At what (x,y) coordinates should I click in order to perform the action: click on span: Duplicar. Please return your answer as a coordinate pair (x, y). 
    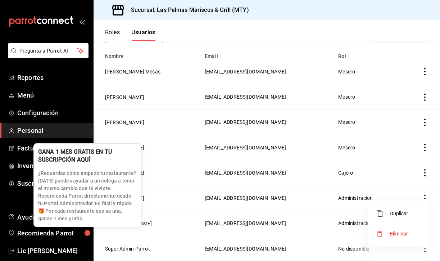
    Looking at the image, I should click on (392, 213).